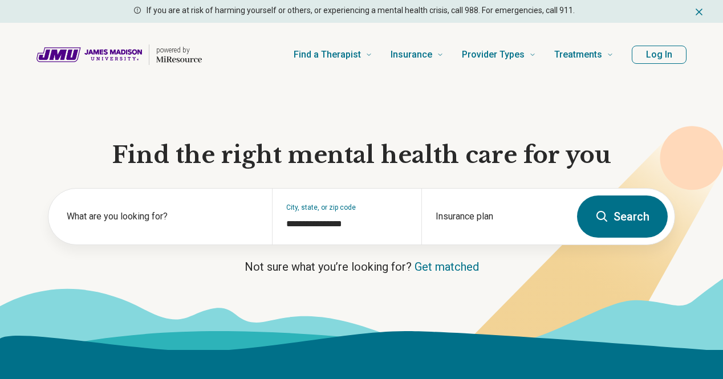 This screenshot has width=723, height=379. Describe the element at coordinates (417, 55) in the screenshot. I see `a: Insurance` at that location.